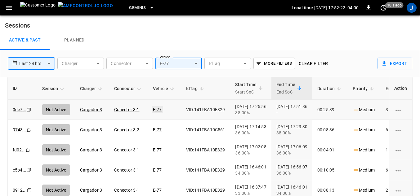  I want to click on a: fd02..., so click(19, 150).